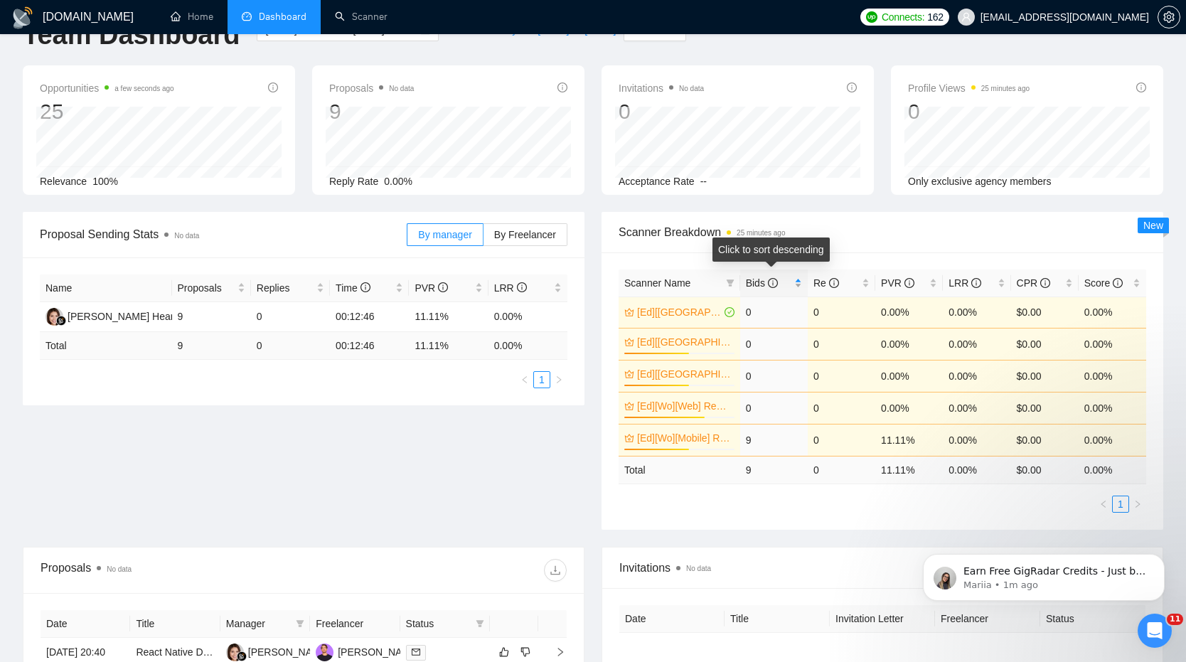 Image resolution: width=1186 pixels, height=662 pixels. I want to click on button: setting, so click(1169, 17).